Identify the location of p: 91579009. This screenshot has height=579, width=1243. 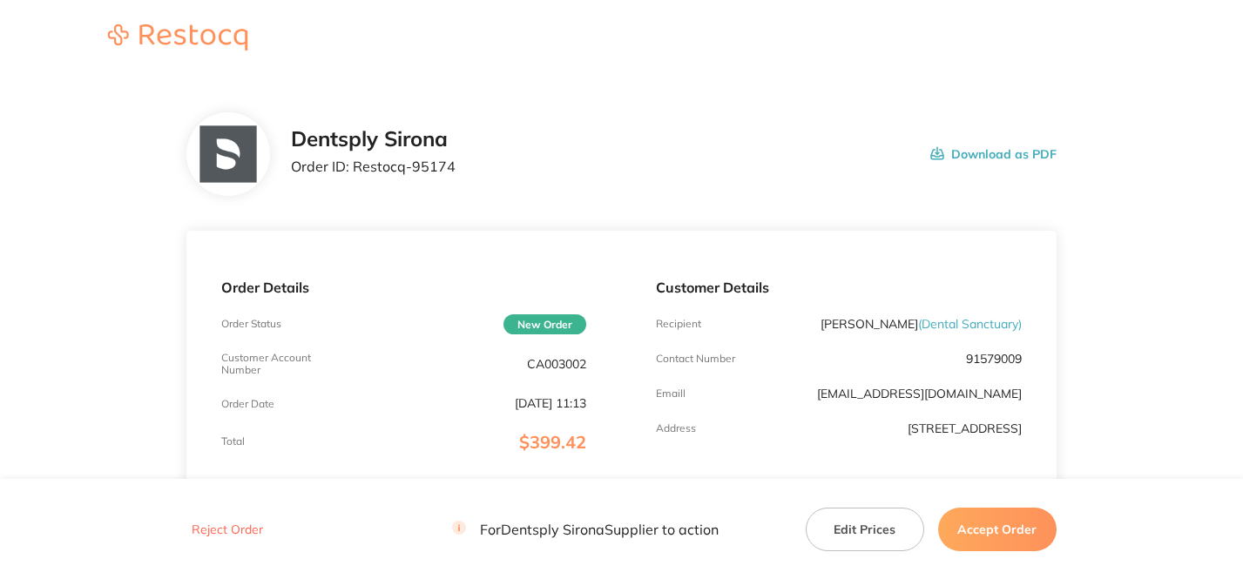
(994, 359).